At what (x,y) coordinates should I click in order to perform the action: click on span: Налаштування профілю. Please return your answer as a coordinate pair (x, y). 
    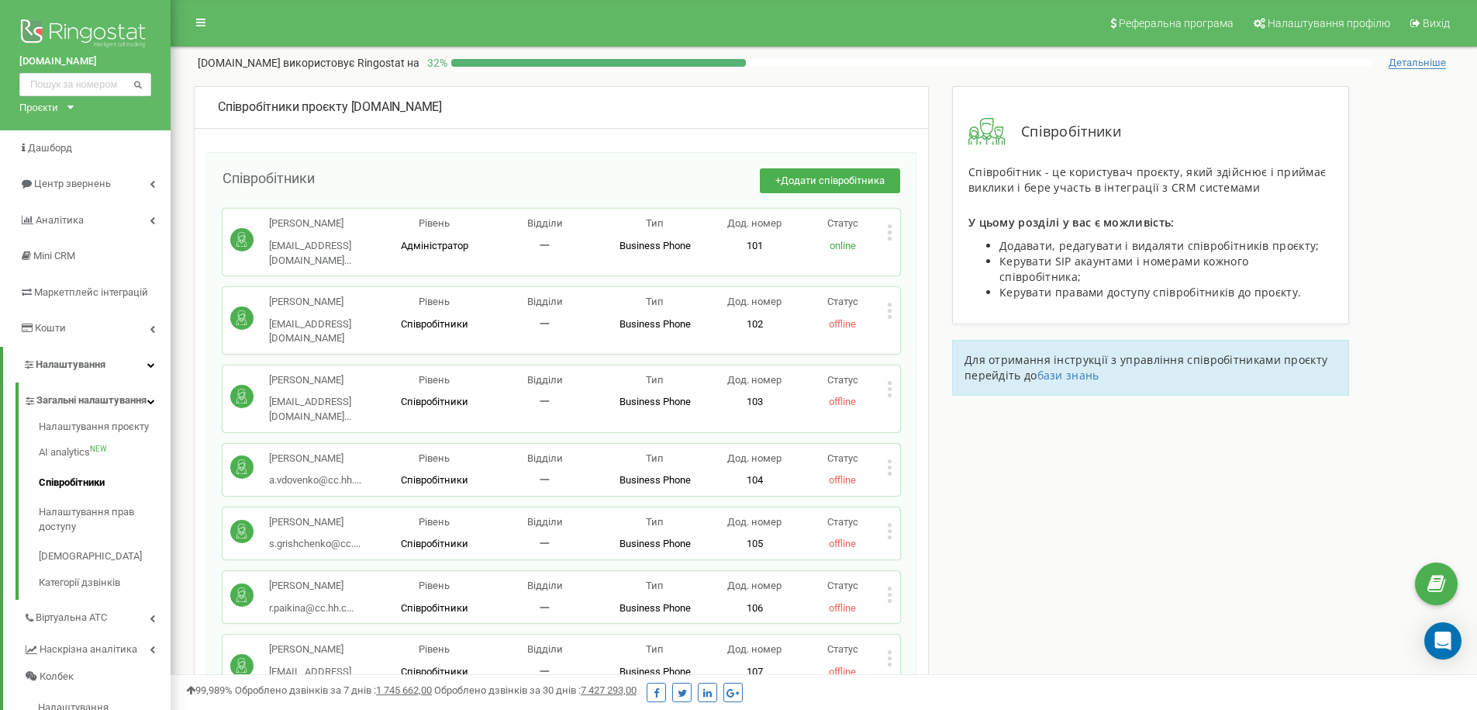
    Looking at the image, I should click on (1329, 23).